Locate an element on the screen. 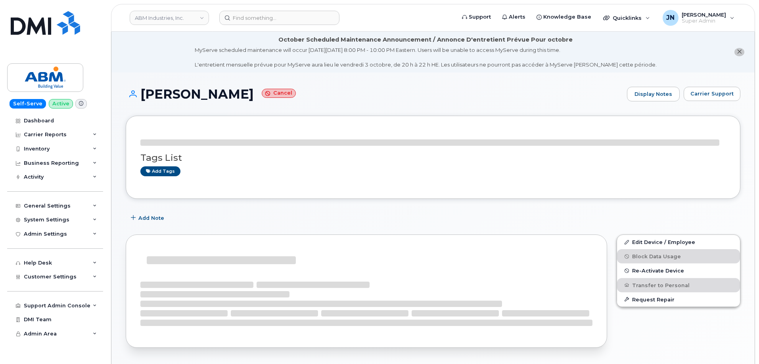 The width and height of the screenshot is (759, 364). button: Re-Activate Device is located at coordinates (678, 271).